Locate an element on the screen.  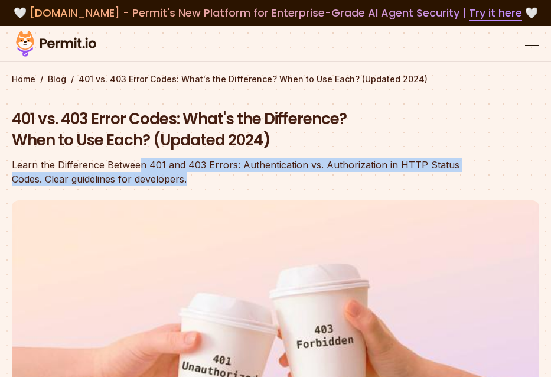
h1: 401 vs. 403 Error Codes: What's the Difference? When to Use Each? (Updated 2024) is located at coordinates (239, 130).